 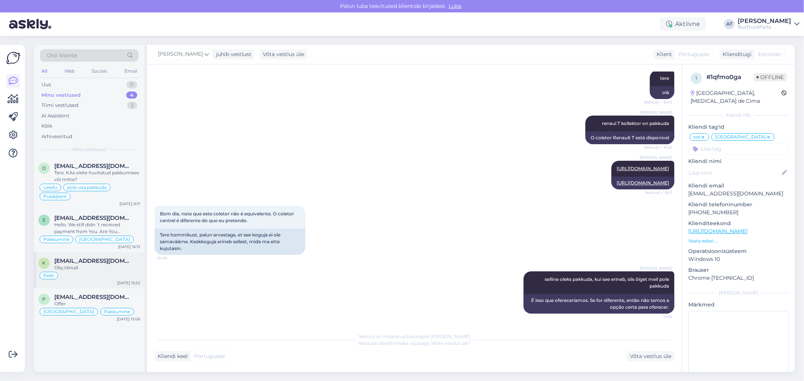 I want to click on div: É isso que ofereceríamos. Se for diferente, então não temos a opção certa para oferecer., so click(x=599, y=304).